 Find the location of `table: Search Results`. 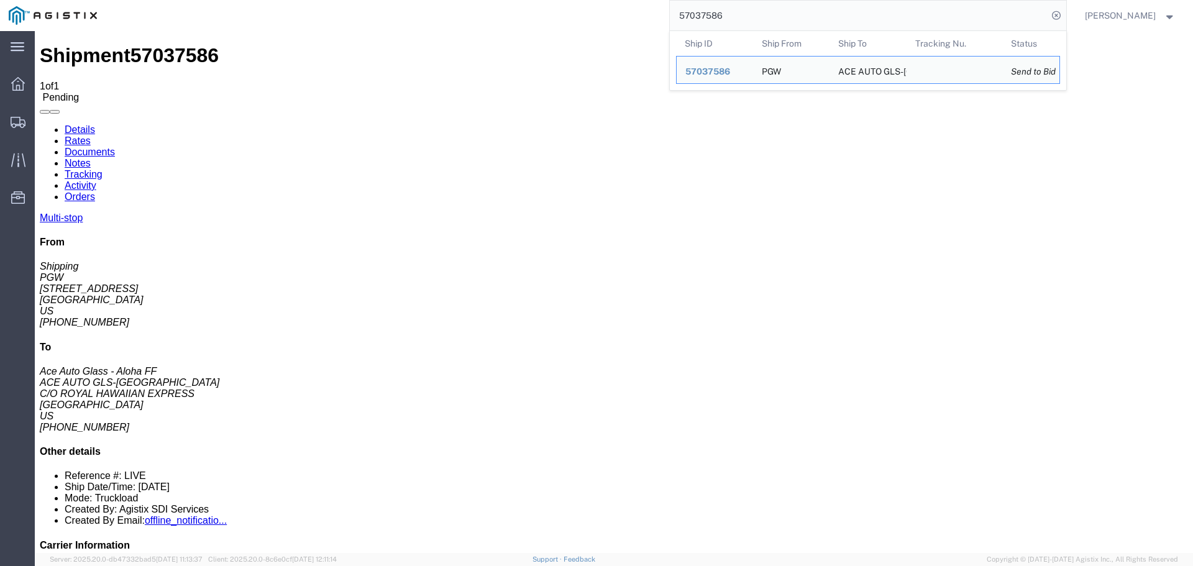

table: Search Results is located at coordinates (871, 60).